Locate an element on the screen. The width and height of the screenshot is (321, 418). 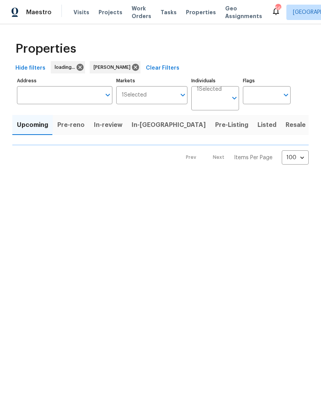
span: Resale is located at coordinates (296, 125).